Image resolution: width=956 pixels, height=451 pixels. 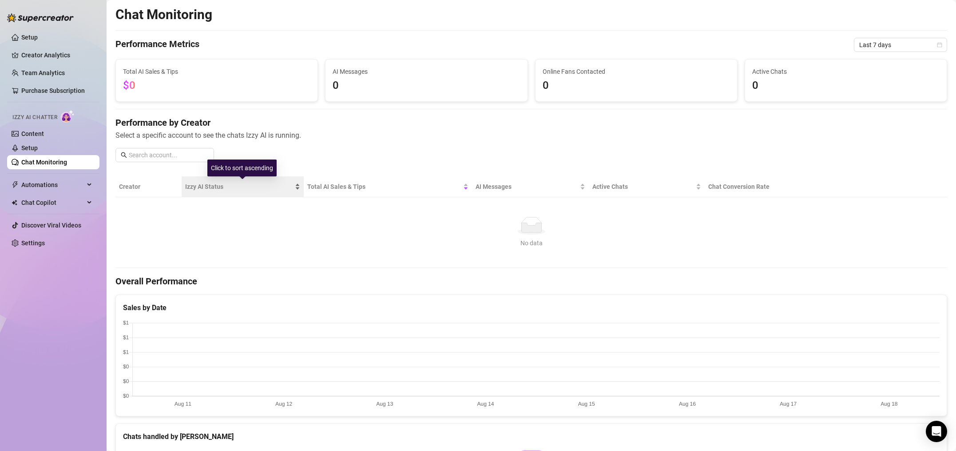 What do you see at coordinates (67, 116) in the screenshot?
I see `img: AI Chatter` at bounding box center [67, 116].